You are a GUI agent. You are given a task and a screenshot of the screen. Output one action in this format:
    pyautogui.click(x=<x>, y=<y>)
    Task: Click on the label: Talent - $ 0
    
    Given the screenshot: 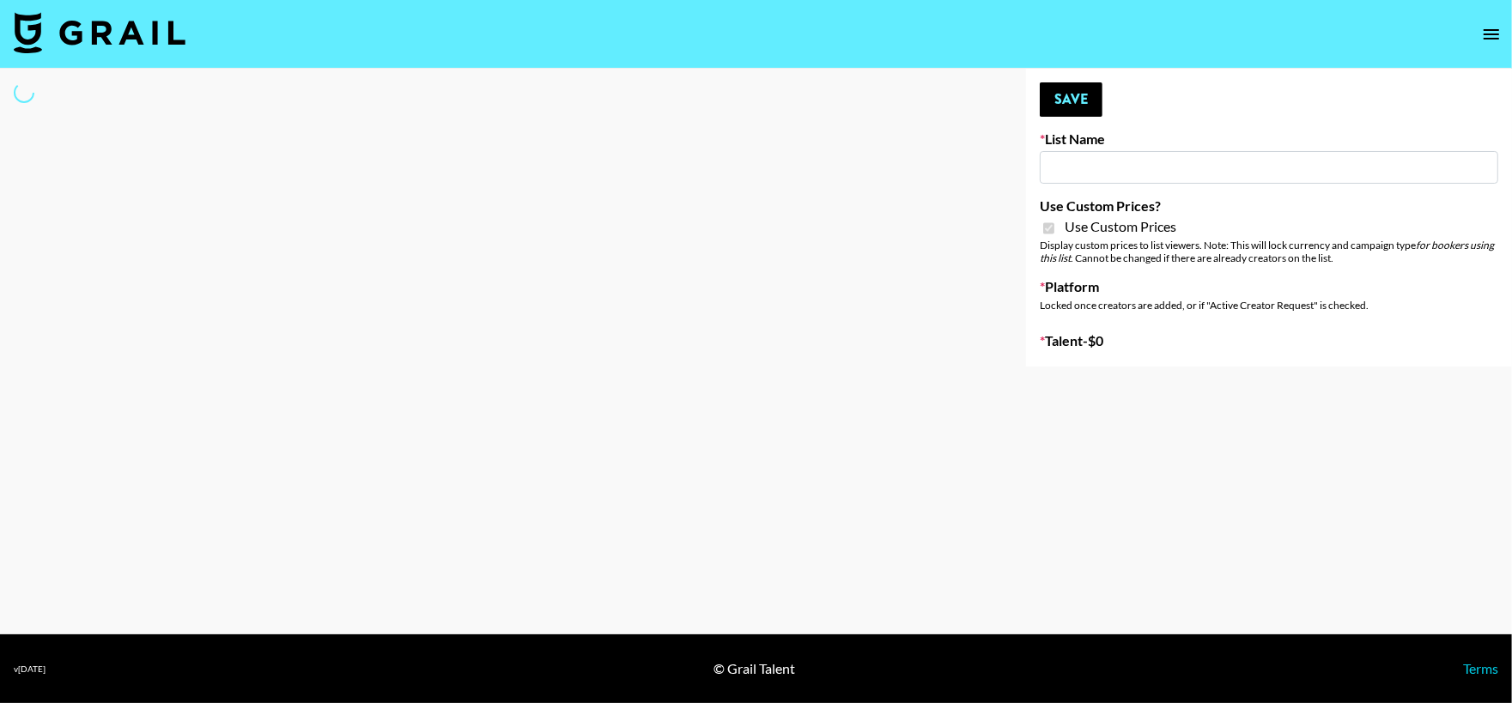 What is the action you would take?
    pyautogui.click(x=1269, y=341)
    